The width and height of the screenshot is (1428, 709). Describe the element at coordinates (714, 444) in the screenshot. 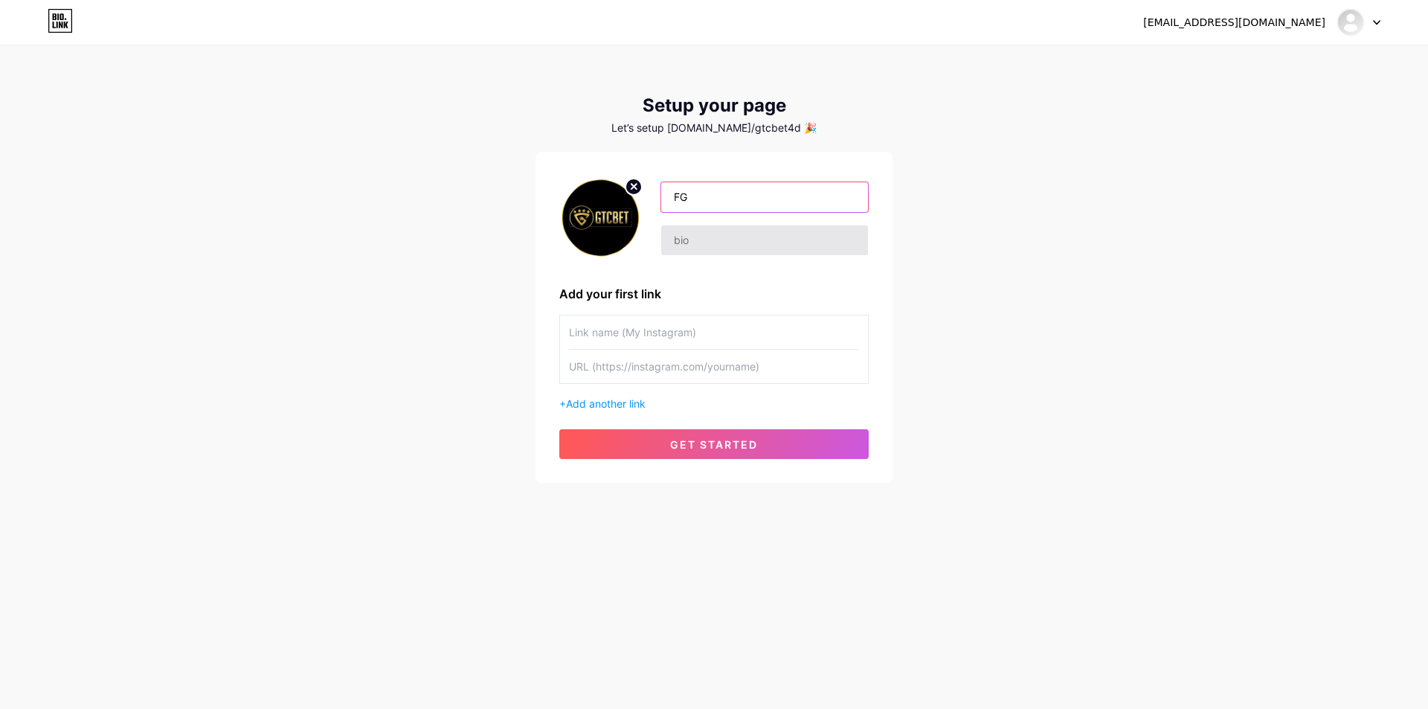

I see `span: get started` at that location.